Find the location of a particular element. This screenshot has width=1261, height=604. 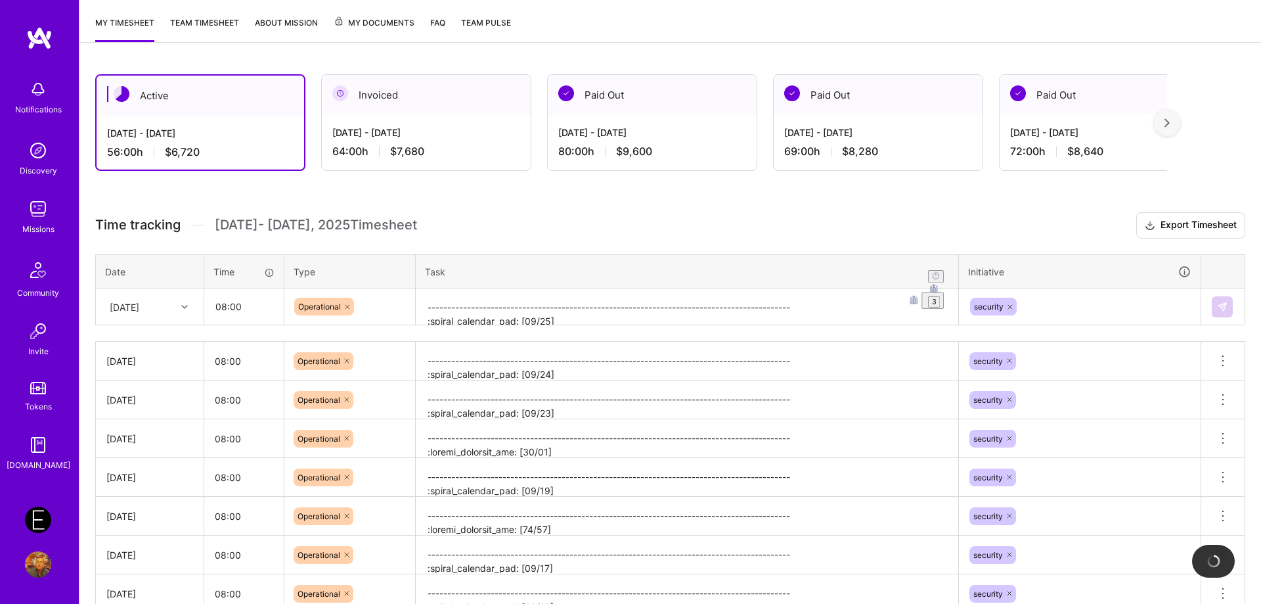

img: logo is located at coordinates (39, 38).